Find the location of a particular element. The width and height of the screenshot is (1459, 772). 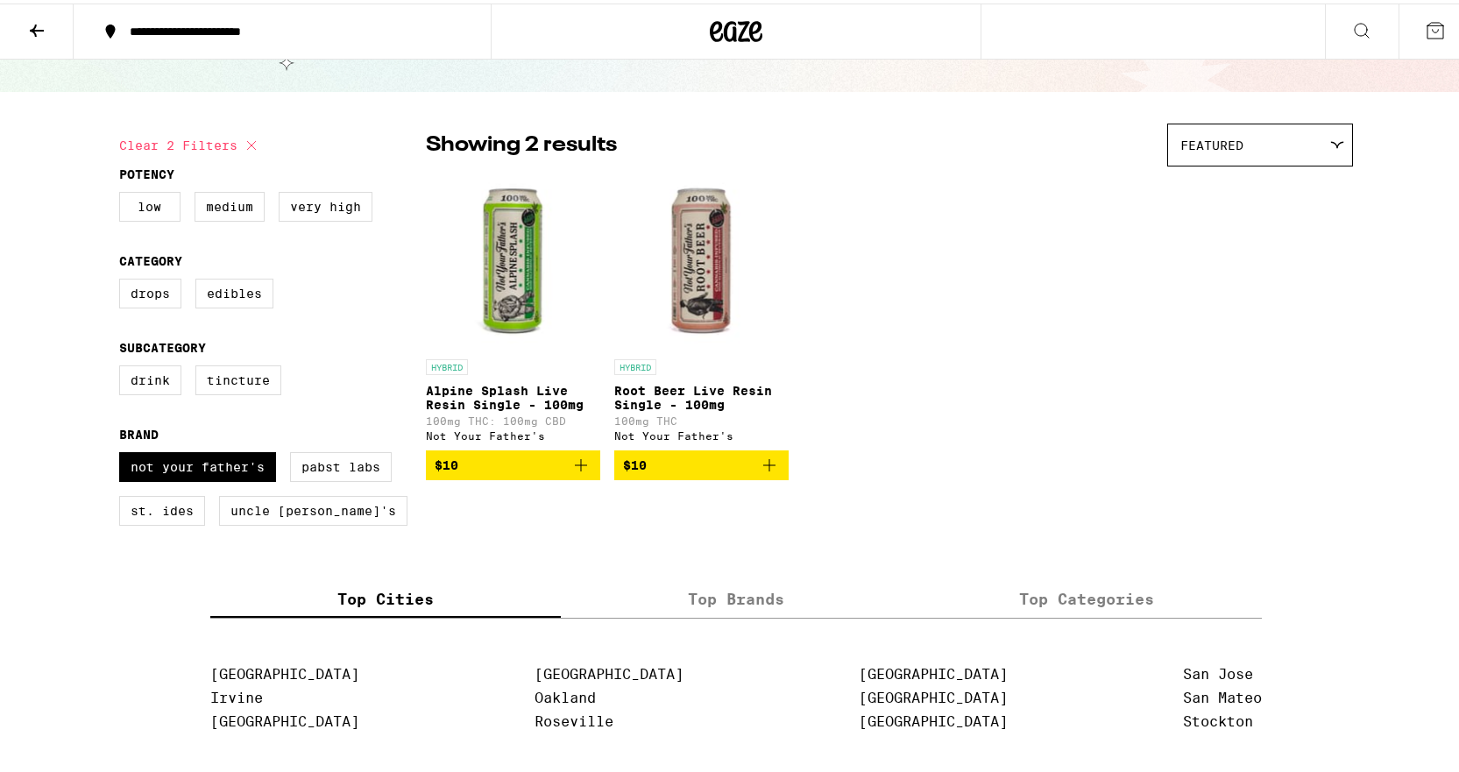

label: Tincture is located at coordinates (238, 377).